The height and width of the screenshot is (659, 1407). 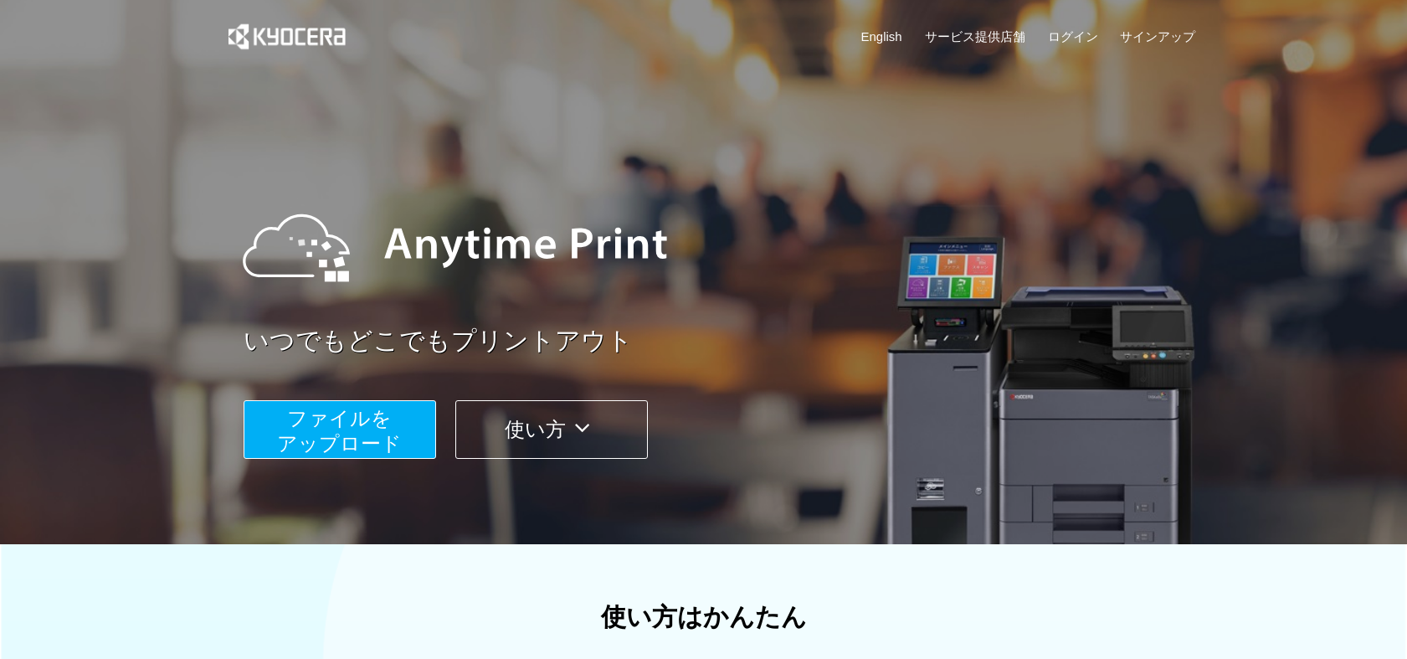 I want to click on a: ログイン, so click(x=1073, y=36).